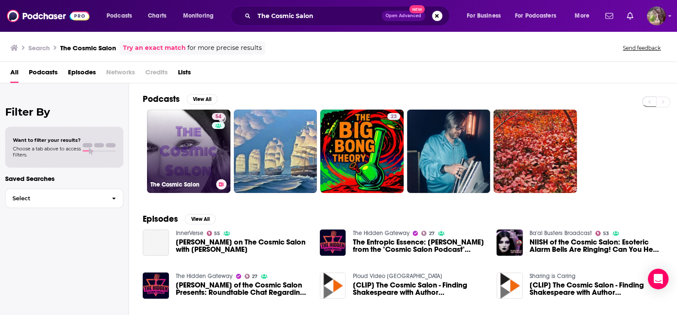 The image size is (677, 315). I want to click on a: Sharing is Caring, so click(552, 276).